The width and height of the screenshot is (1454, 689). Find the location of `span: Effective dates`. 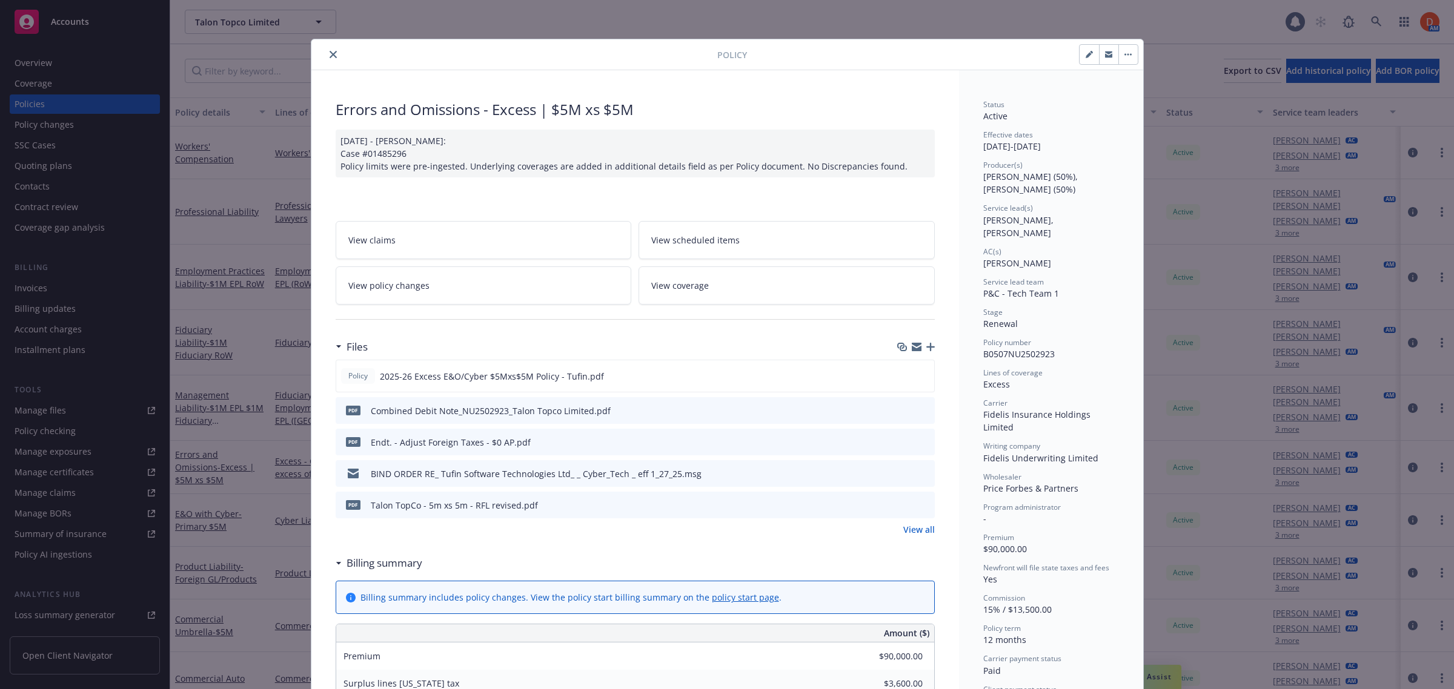

span: Effective dates is located at coordinates (1008, 135).